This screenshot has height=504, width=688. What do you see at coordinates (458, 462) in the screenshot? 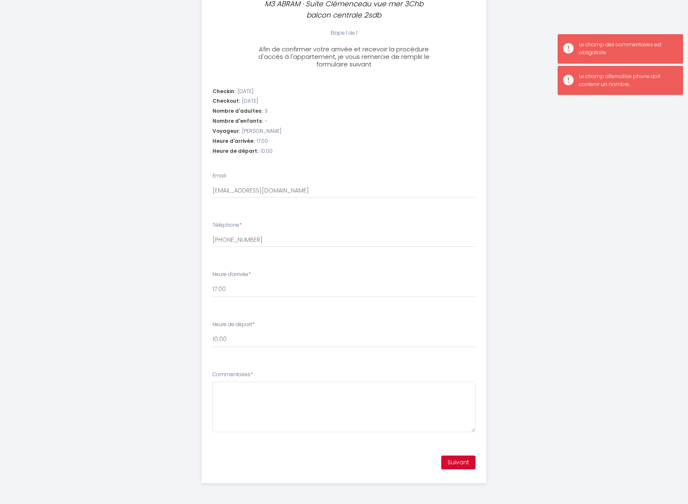
I see `button: Suivant` at bounding box center [458, 462].